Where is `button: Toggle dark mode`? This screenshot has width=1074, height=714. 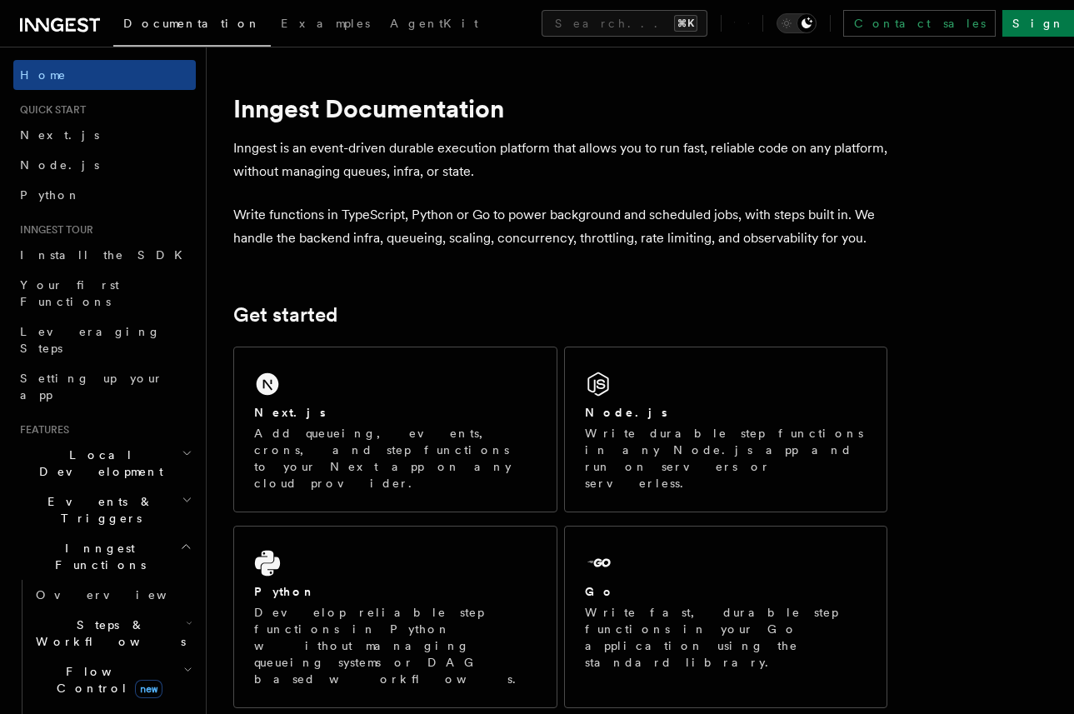 button: Toggle dark mode is located at coordinates (797, 23).